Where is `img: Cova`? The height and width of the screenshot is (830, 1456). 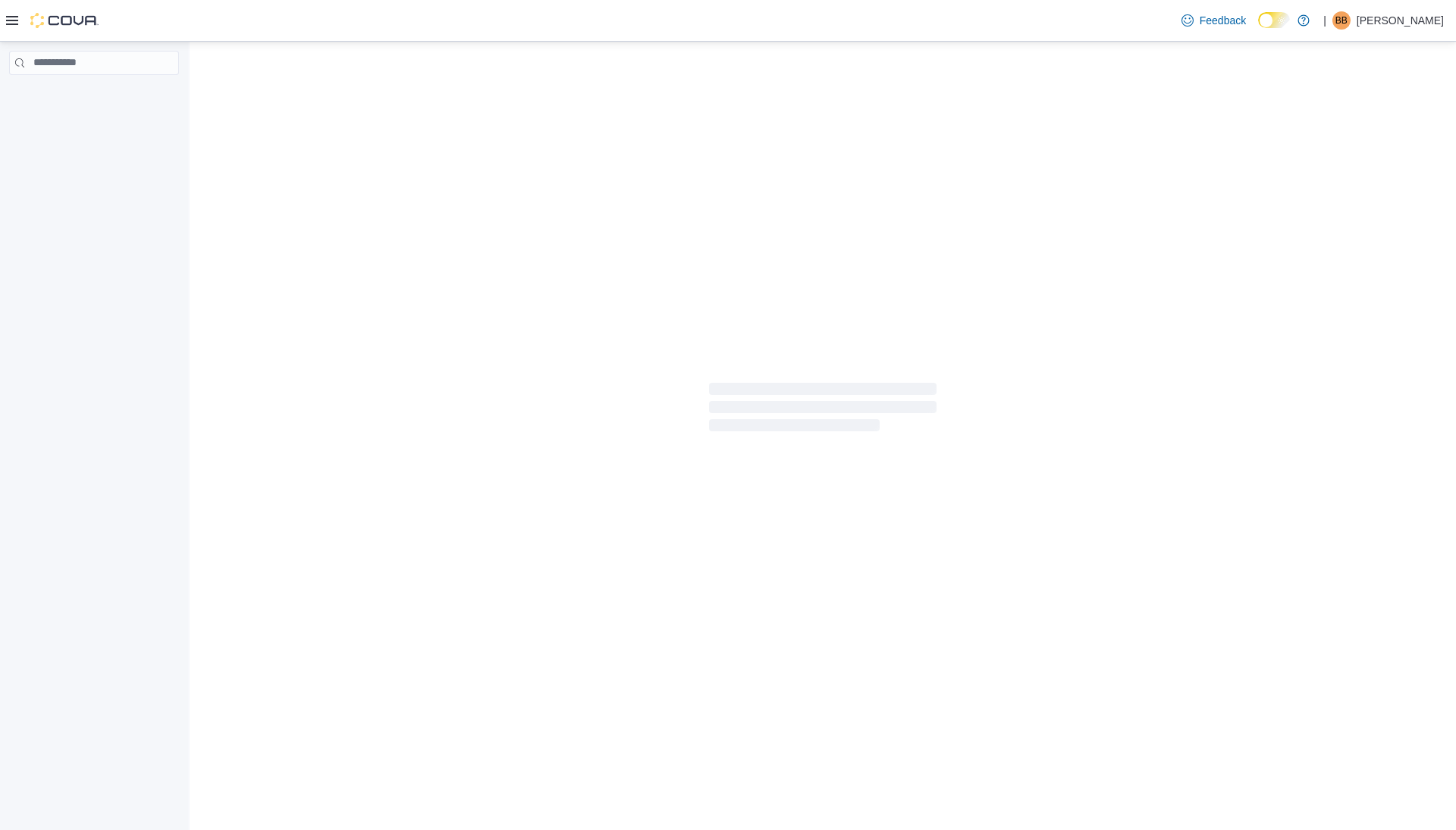
img: Cova is located at coordinates (64, 20).